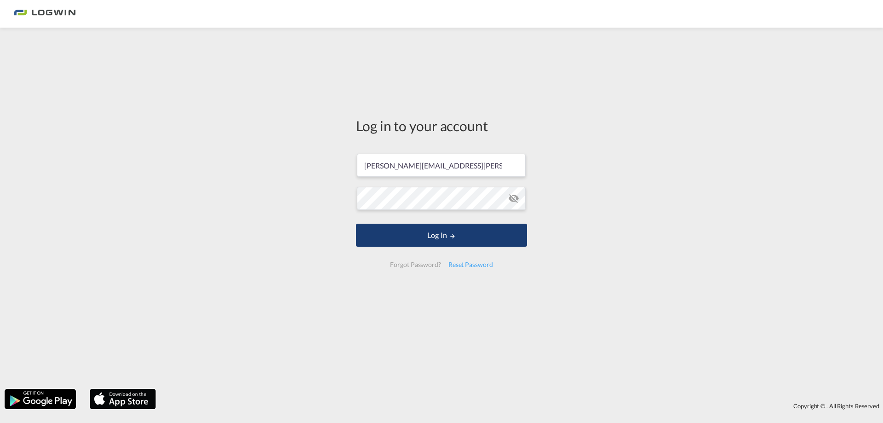 This screenshot has width=883, height=423. Describe the element at coordinates (471, 265) in the screenshot. I see `div: Reset Password` at that location.